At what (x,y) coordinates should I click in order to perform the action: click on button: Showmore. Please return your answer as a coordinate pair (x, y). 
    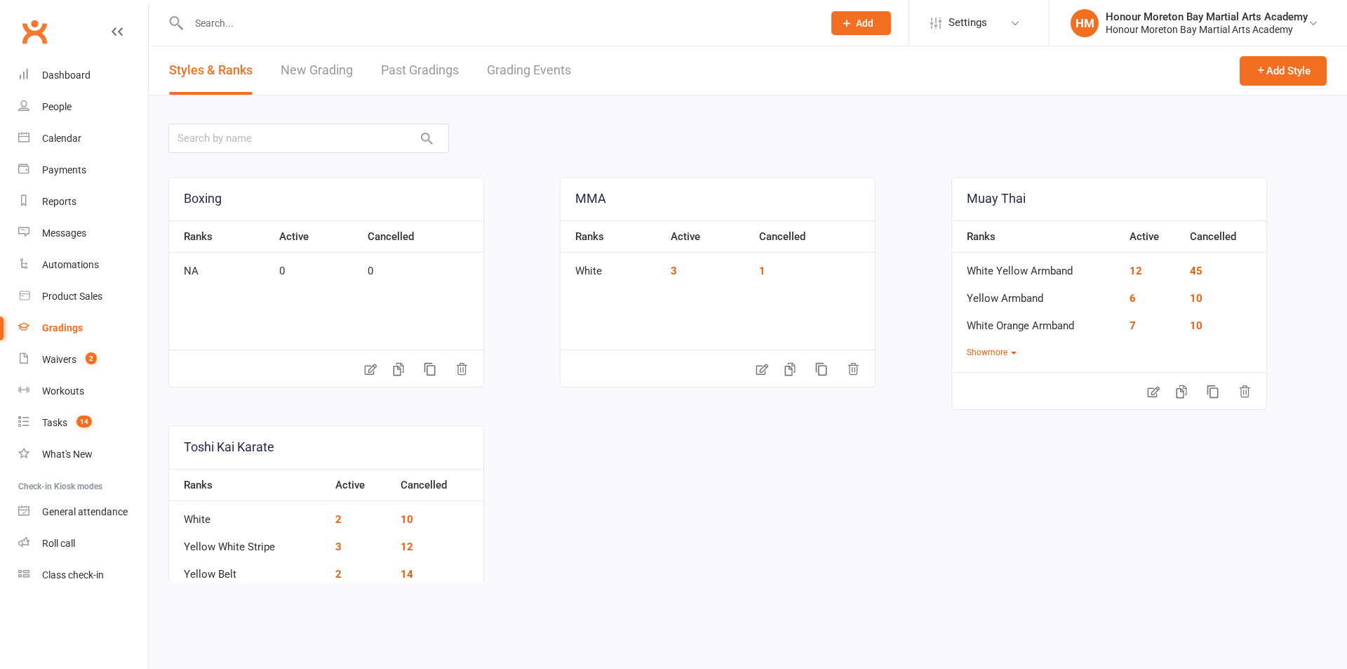
    Looking at the image, I should click on (991, 352).